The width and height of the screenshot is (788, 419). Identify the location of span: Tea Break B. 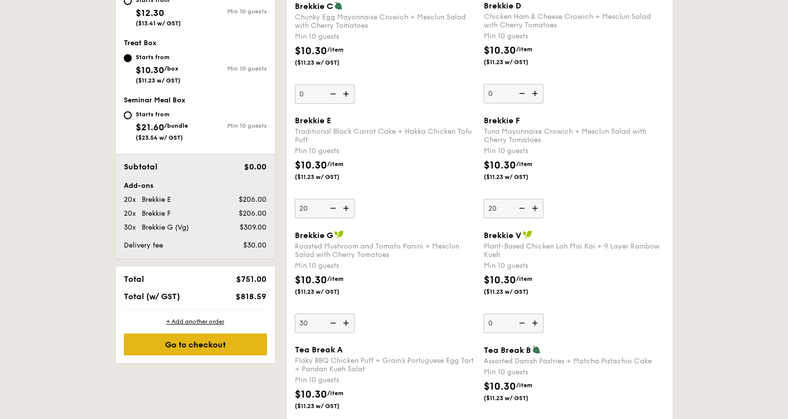
(507, 350).